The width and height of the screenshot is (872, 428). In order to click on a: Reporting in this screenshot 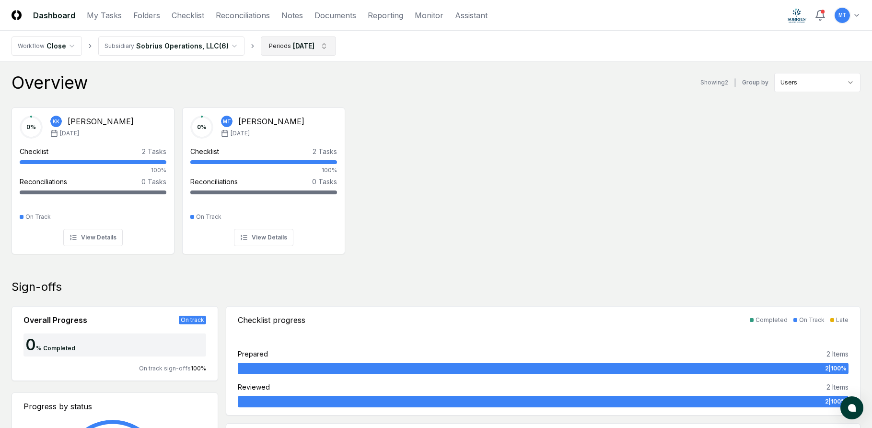, I will do `click(385, 15)`.